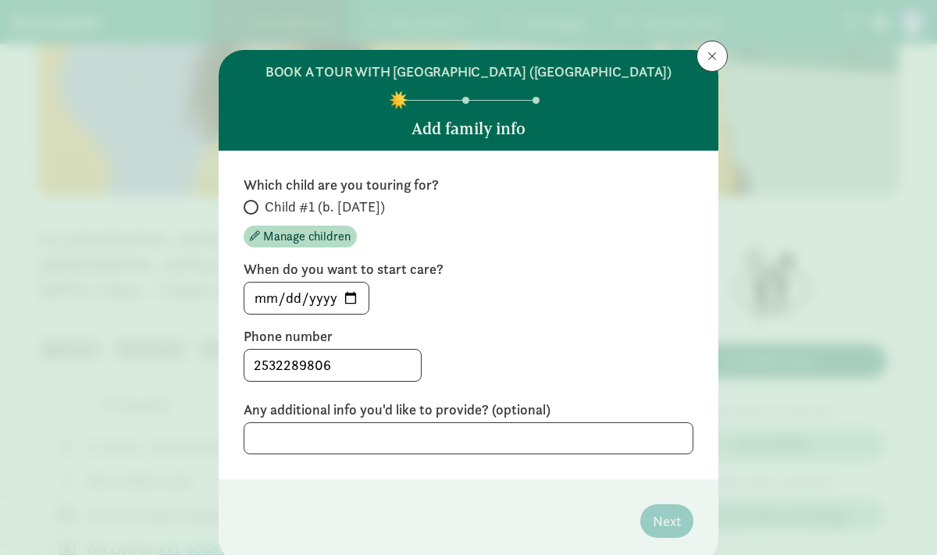 The image size is (937, 555). What do you see at coordinates (468, 129) in the screenshot?
I see `h5: Add family info` at bounding box center [468, 129].